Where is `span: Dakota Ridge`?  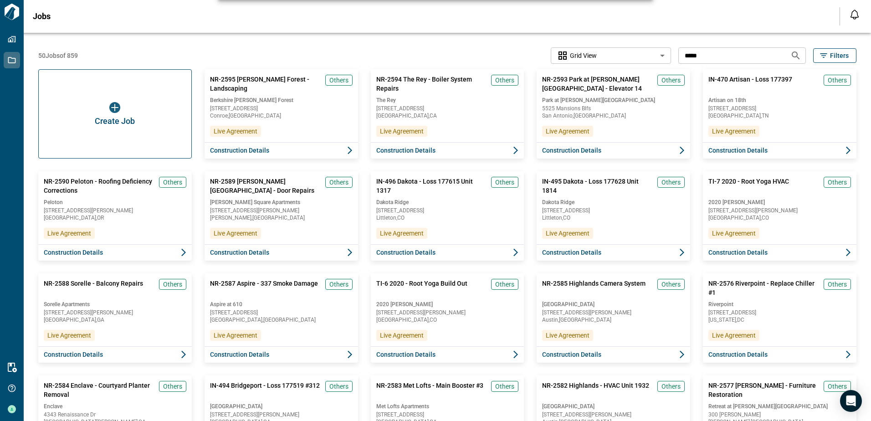 span: Dakota Ridge is located at coordinates (447, 202).